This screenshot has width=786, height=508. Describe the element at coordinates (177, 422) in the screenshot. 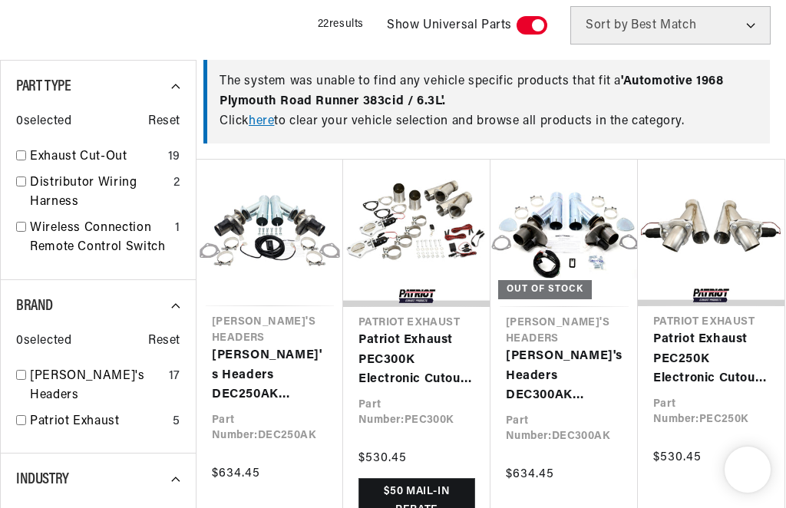

I see `div: 5` at that location.